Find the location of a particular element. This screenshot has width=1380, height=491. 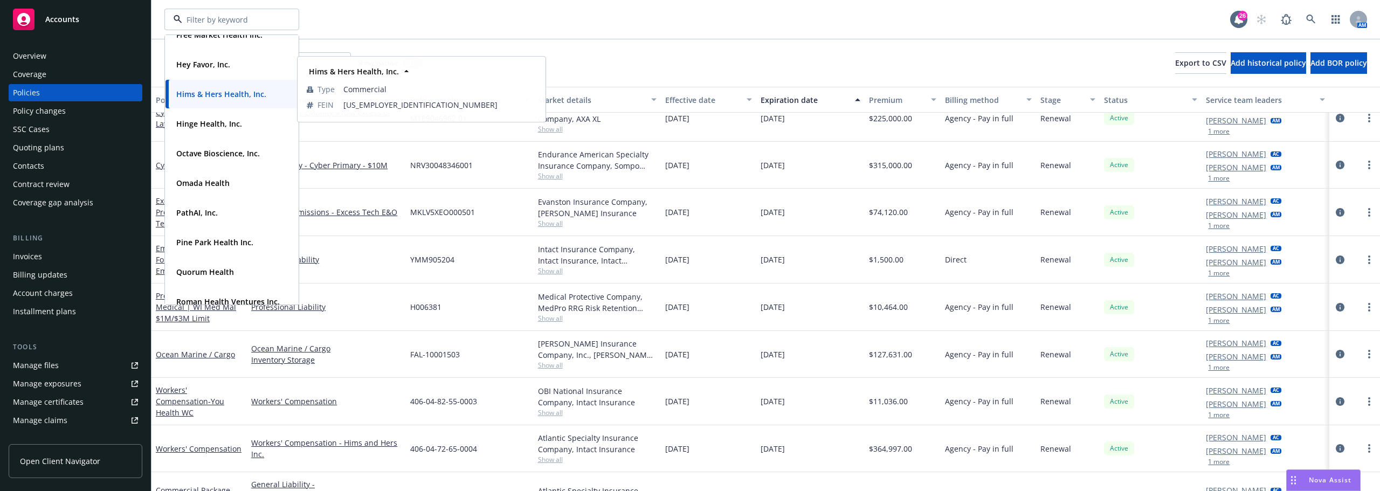

div: SSC Cases is located at coordinates (31, 129).